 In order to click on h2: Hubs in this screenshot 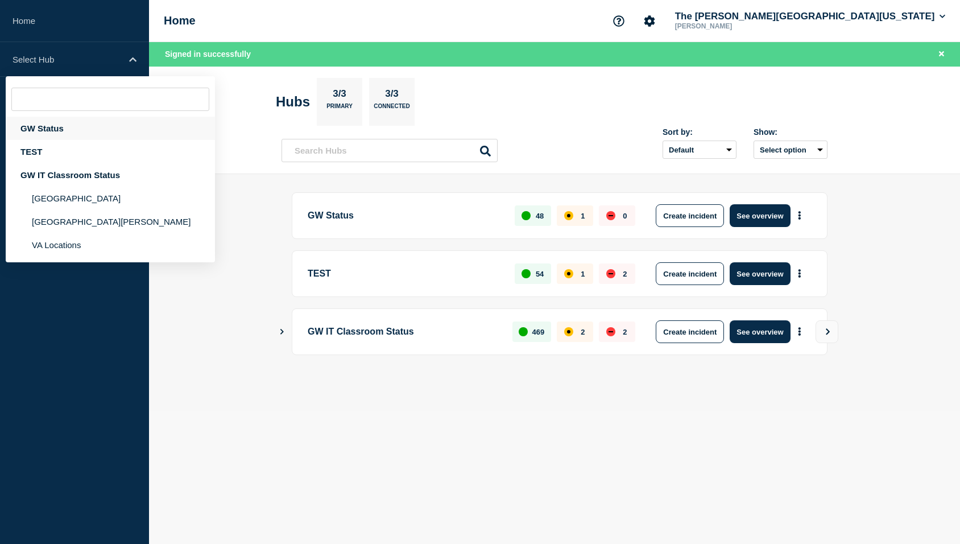, I will do `click(293, 102)`.